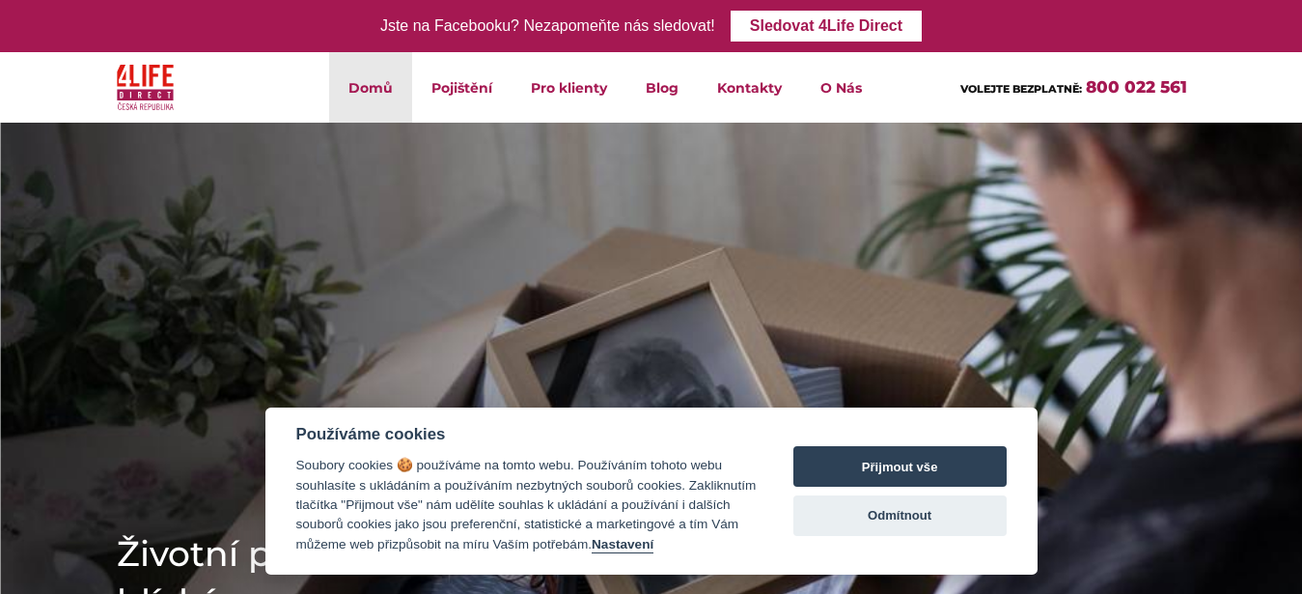 The width and height of the screenshot is (1302, 594). Describe the element at coordinates (526, 505) in the screenshot. I see `div: Soubory cookies 🍪 používáme na tomto webu. Používáním tohoto webu souhlasíte s ukládáním a použív...` at that location.